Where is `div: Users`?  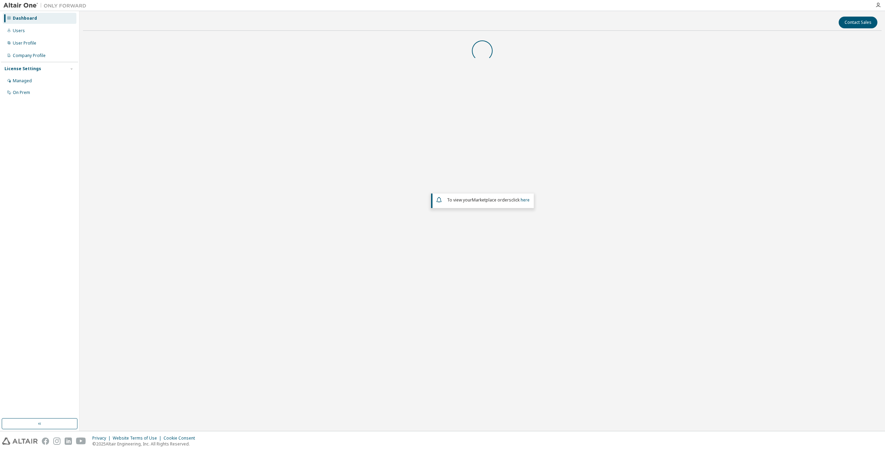
div: Users is located at coordinates (19, 31).